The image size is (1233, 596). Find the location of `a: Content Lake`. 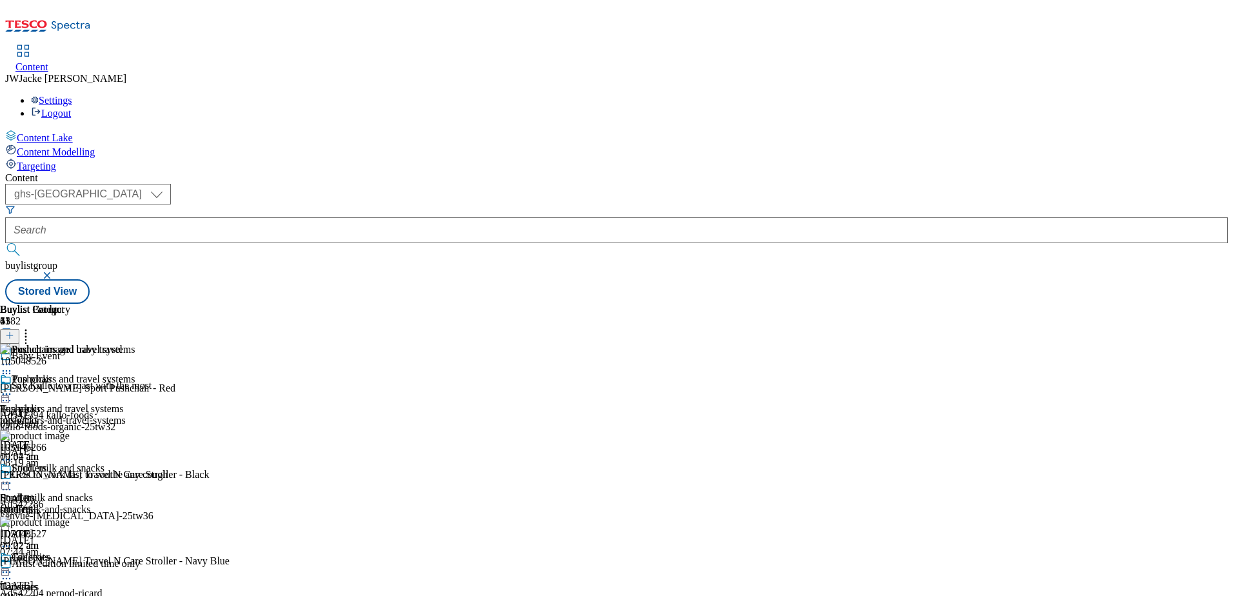

a: Content Lake is located at coordinates (617, 137).